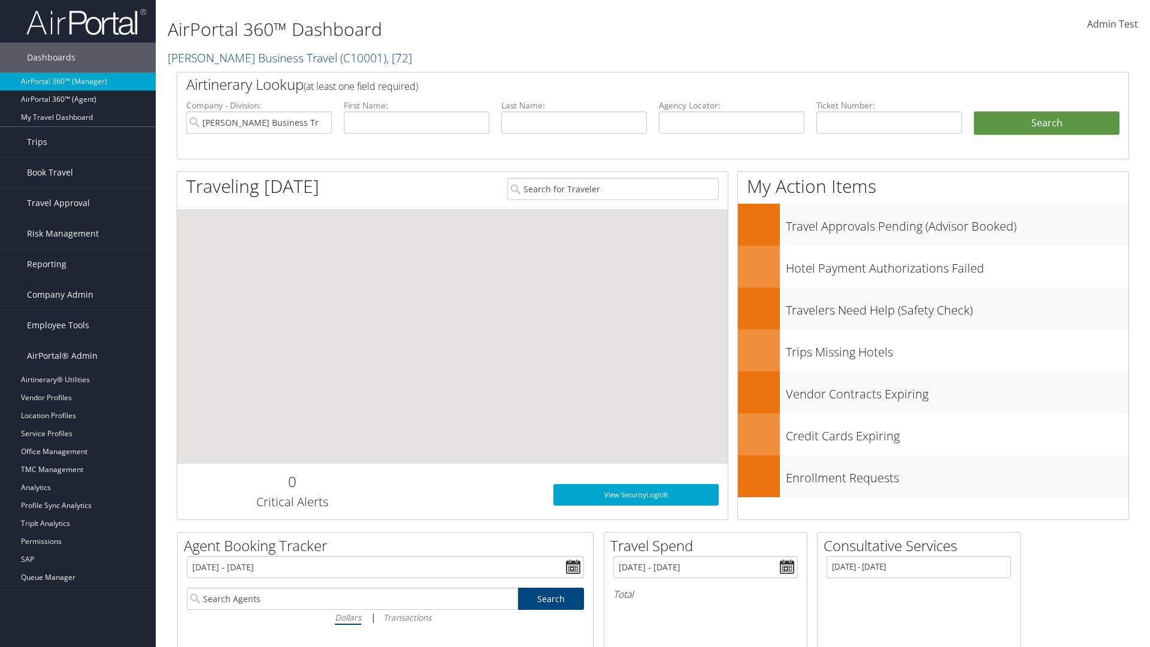  What do you see at coordinates (1112, 24) in the screenshot?
I see `span: Admin Test` at bounding box center [1112, 24].